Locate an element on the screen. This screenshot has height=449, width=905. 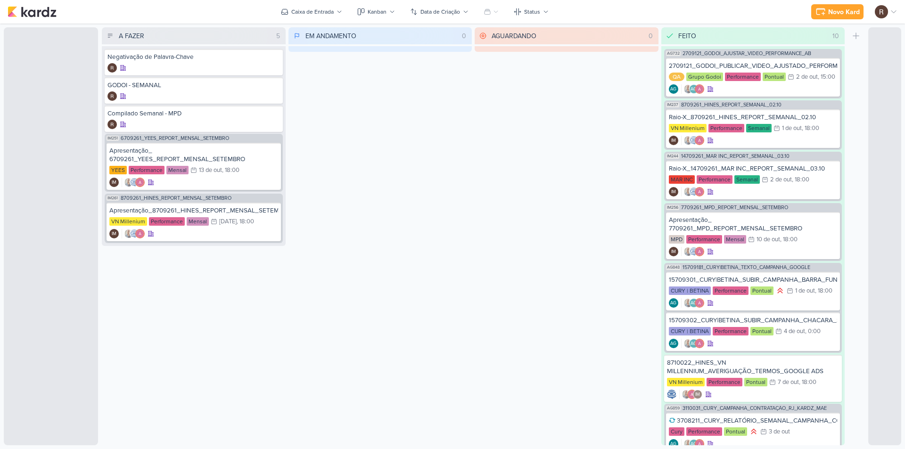
div: 13 de out is located at coordinates (210, 170).